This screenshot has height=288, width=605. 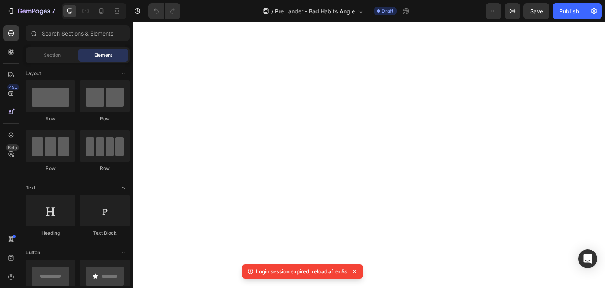 I want to click on span: Draft, so click(x=388, y=11).